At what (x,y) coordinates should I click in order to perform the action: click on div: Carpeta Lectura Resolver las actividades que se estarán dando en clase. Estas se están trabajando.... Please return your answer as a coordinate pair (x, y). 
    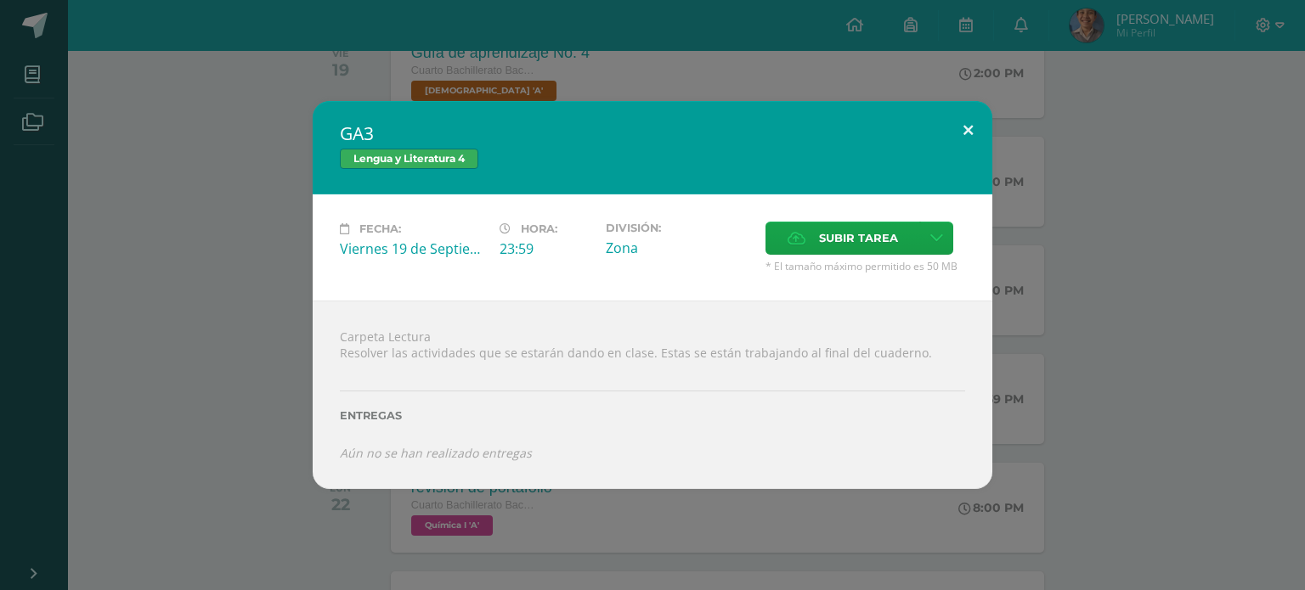
    Looking at the image, I should click on (652, 394).